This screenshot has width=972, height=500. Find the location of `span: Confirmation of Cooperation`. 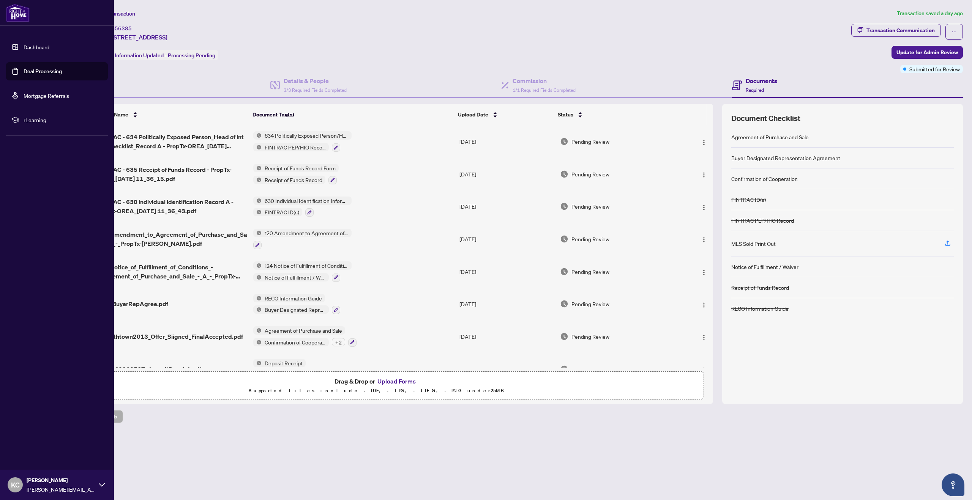

span: Confirmation of Cooperation is located at coordinates (295, 342).